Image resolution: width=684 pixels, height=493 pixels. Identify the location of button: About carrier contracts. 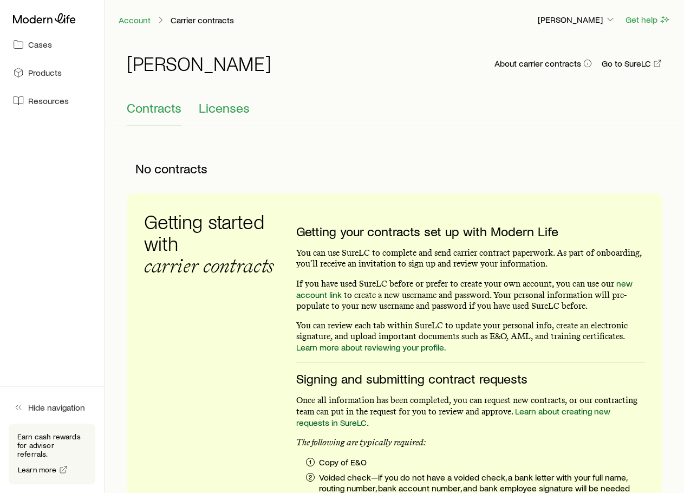
(543, 63).